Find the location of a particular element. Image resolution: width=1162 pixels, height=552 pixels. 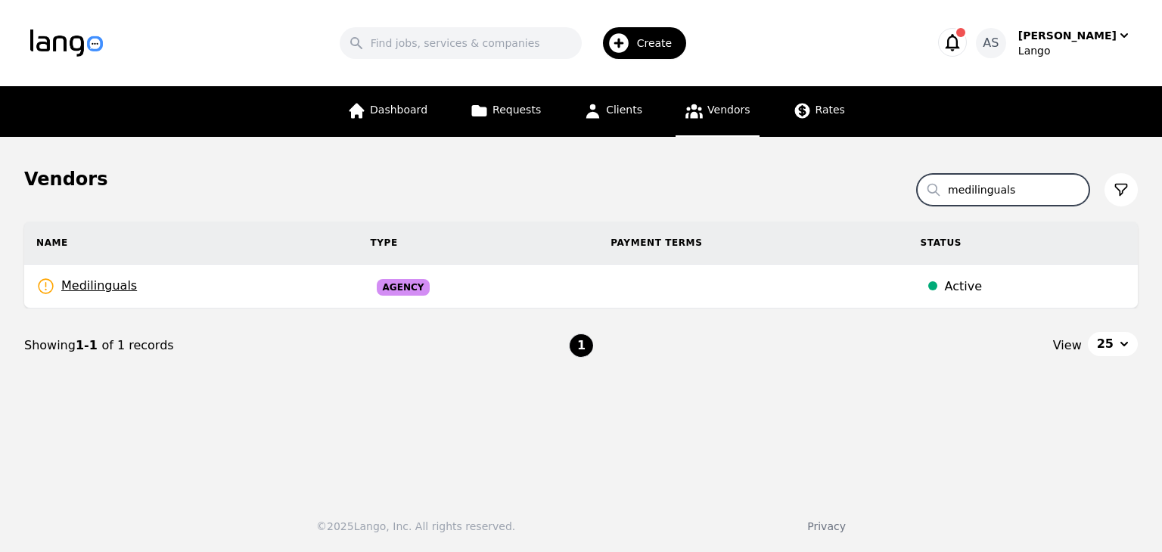

nav: Page navigation is located at coordinates (581, 346).